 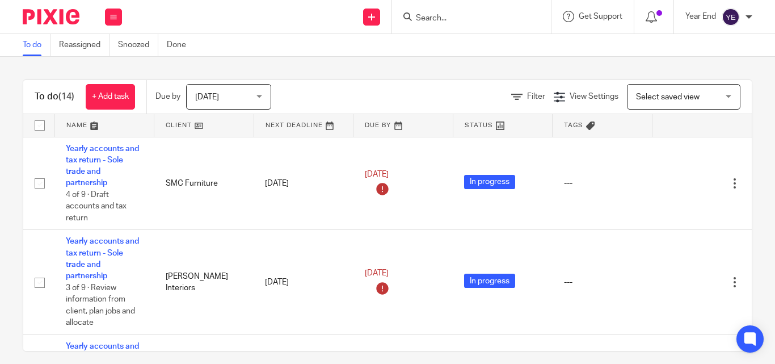 What do you see at coordinates (102, 352) in the screenshot?
I see `a: Yearly accounts and tax return` at bounding box center [102, 352].